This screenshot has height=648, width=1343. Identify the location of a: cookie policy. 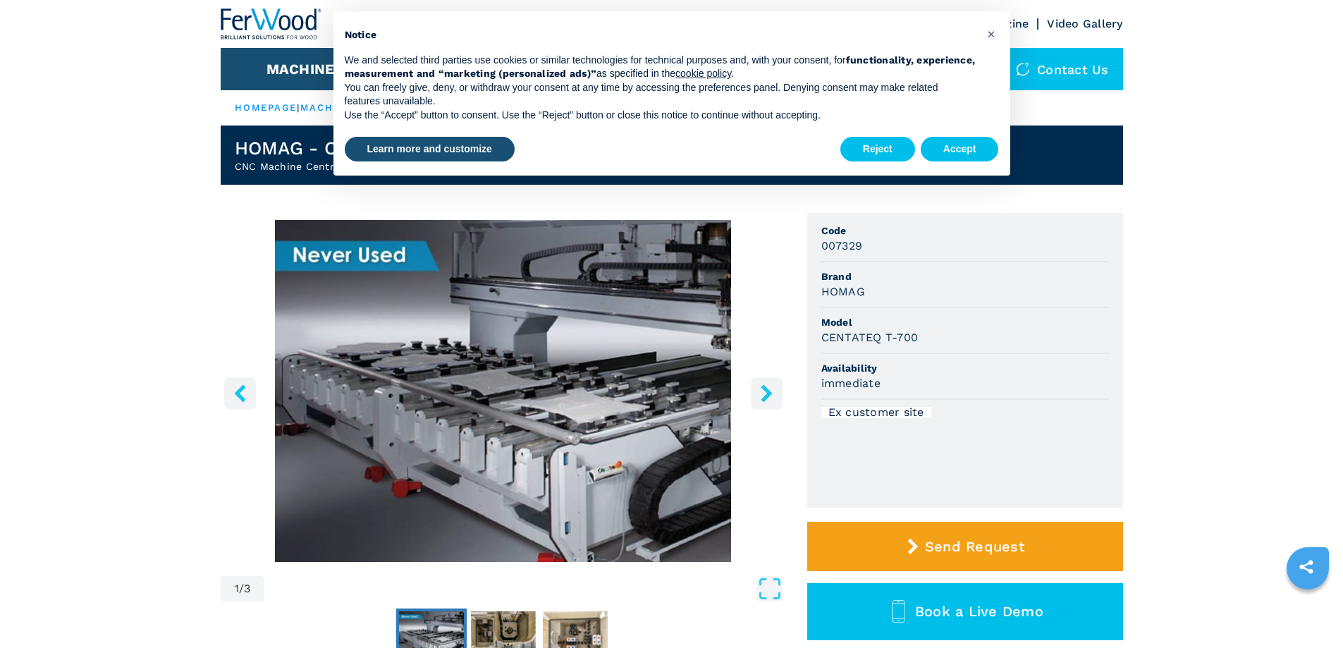
(703, 73).